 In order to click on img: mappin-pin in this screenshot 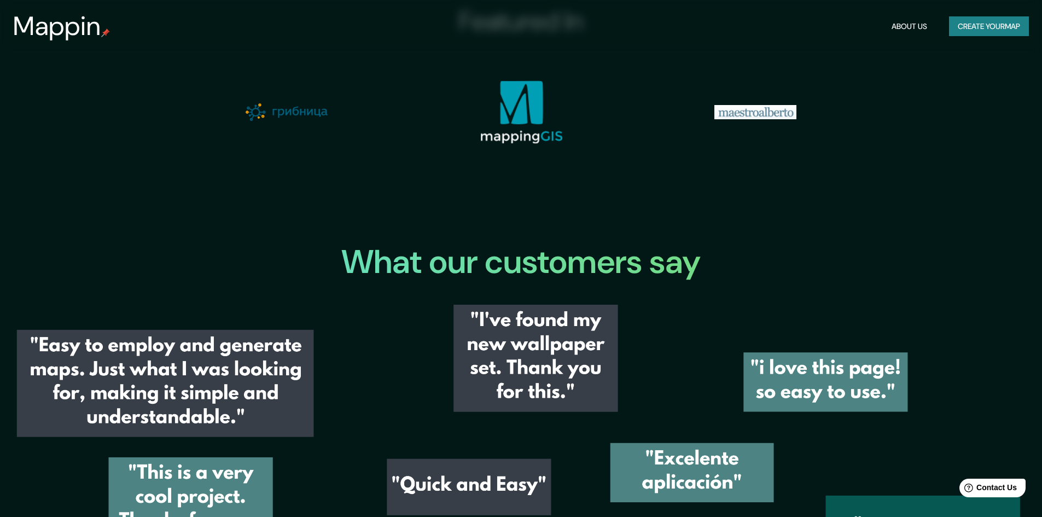, I will do `click(106, 33)`.